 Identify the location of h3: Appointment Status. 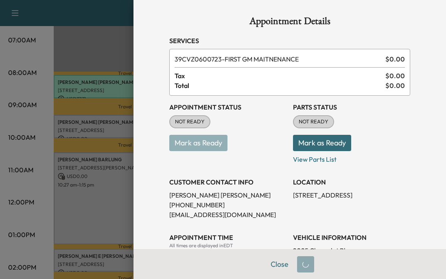
(228, 107).